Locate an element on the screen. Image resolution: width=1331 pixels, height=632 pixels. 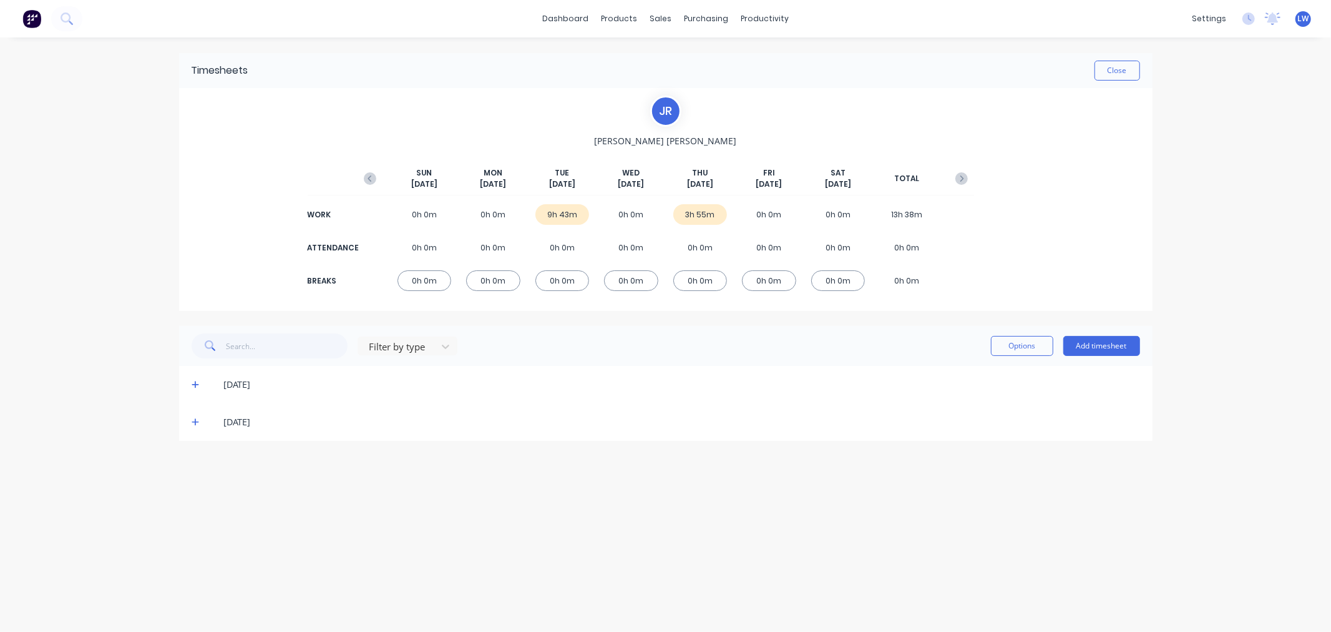
span: THU is located at coordinates (700, 173).